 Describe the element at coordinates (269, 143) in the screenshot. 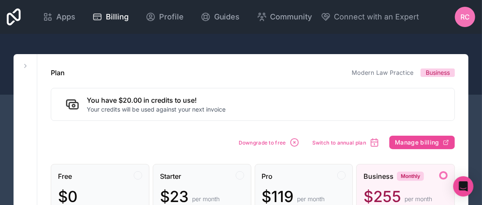

I see `button: Downgrade to free` at that location.